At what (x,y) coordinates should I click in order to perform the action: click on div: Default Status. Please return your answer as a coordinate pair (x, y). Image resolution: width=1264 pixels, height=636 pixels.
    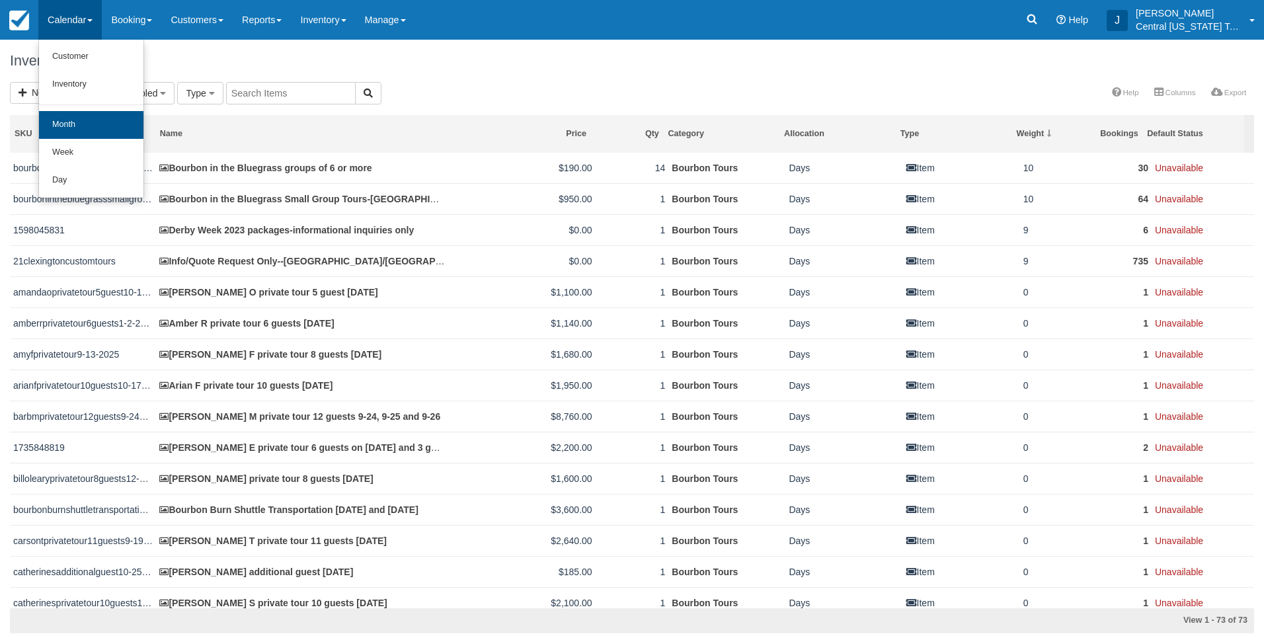
    Looking at the image, I should click on (1193, 133).